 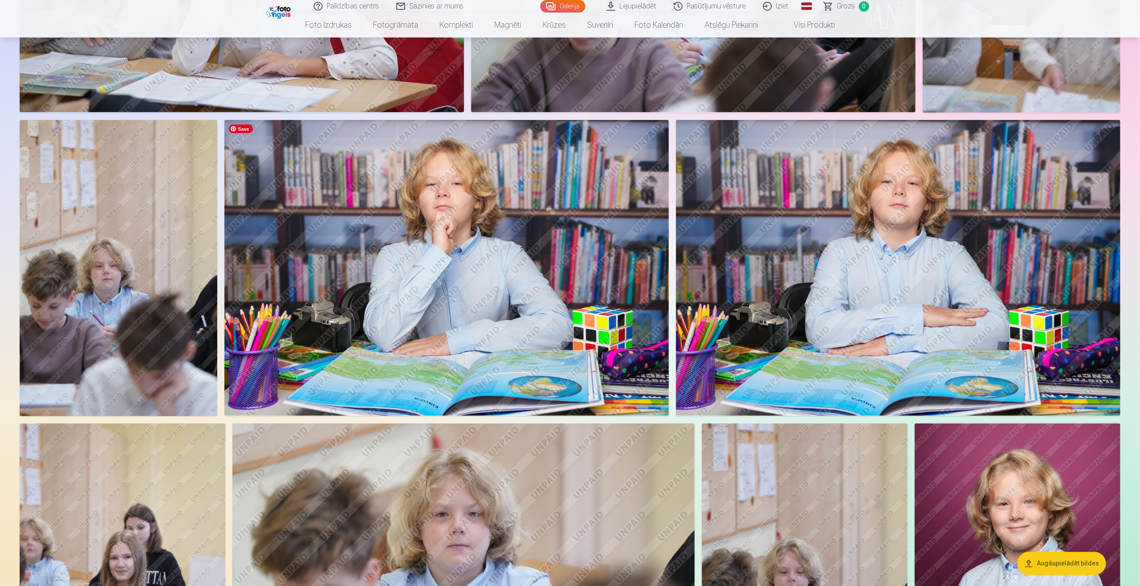 I want to click on a: Atslēgu piekariņi, so click(x=731, y=25).